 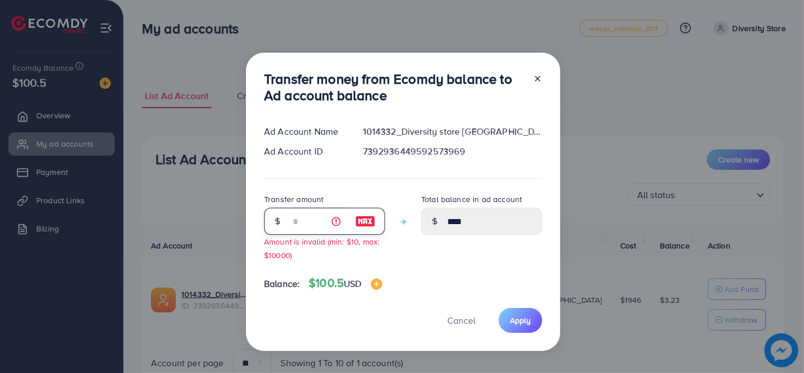 I want to click on label: Transfer amount, so click(x=294, y=199).